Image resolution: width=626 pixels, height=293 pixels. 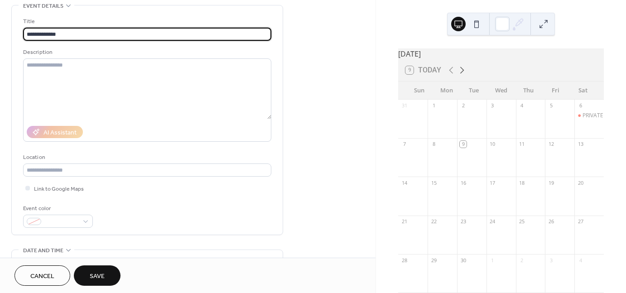 What do you see at coordinates (492, 222) in the screenshot?
I see `div: 24` at bounding box center [492, 222].